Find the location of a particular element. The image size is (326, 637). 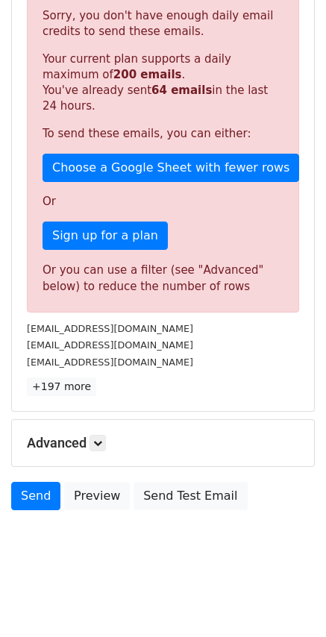

a: Preview is located at coordinates (97, 496).